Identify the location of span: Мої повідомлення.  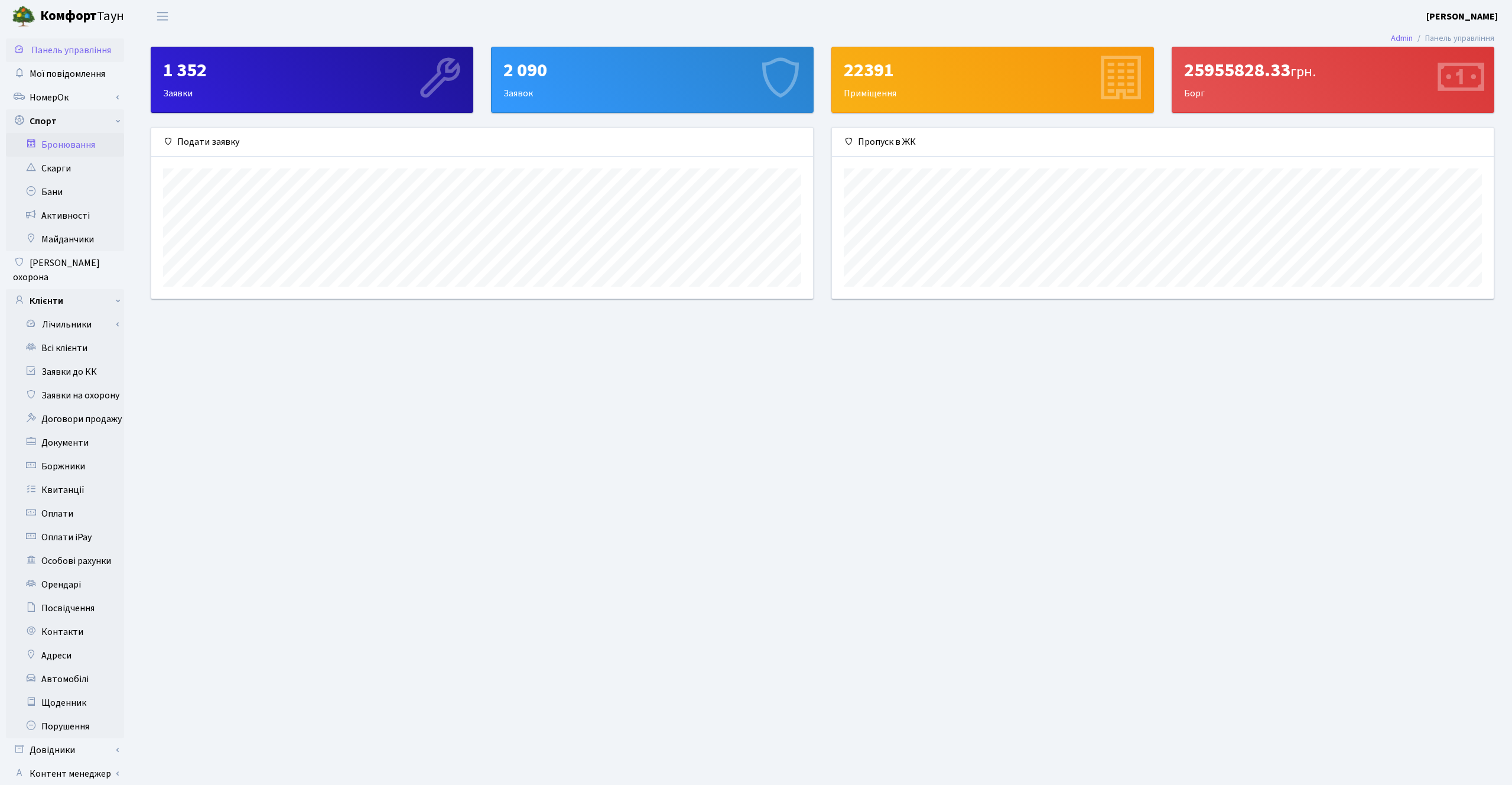
(67, 73).